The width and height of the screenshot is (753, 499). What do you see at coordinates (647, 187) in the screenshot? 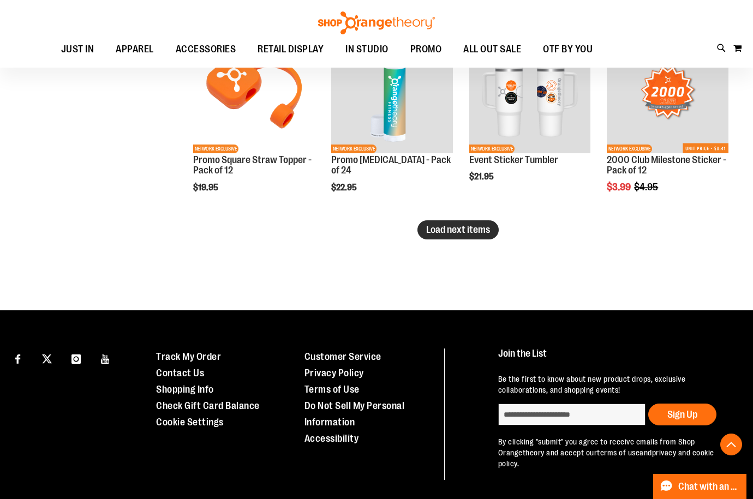
I see `span: $4.95` at bounding box center [647, 187].